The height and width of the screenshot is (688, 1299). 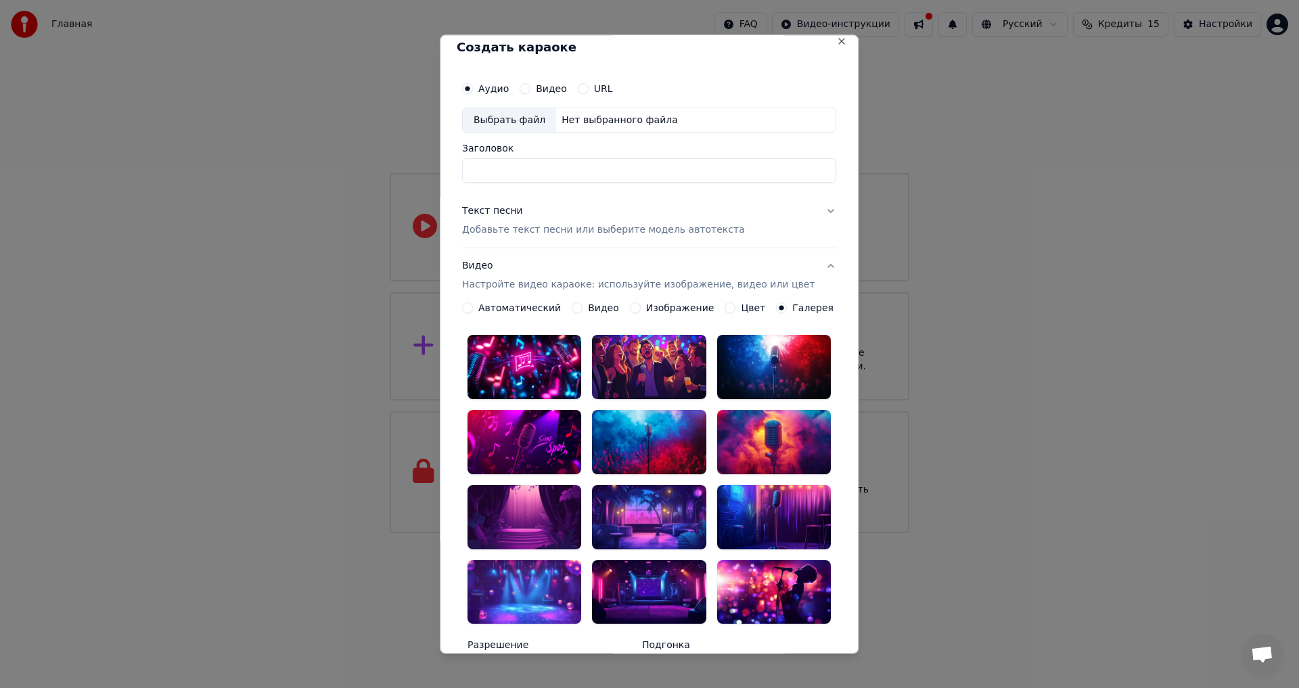 I want to click on div: Выбрать файл, so click(x=509, y=120).